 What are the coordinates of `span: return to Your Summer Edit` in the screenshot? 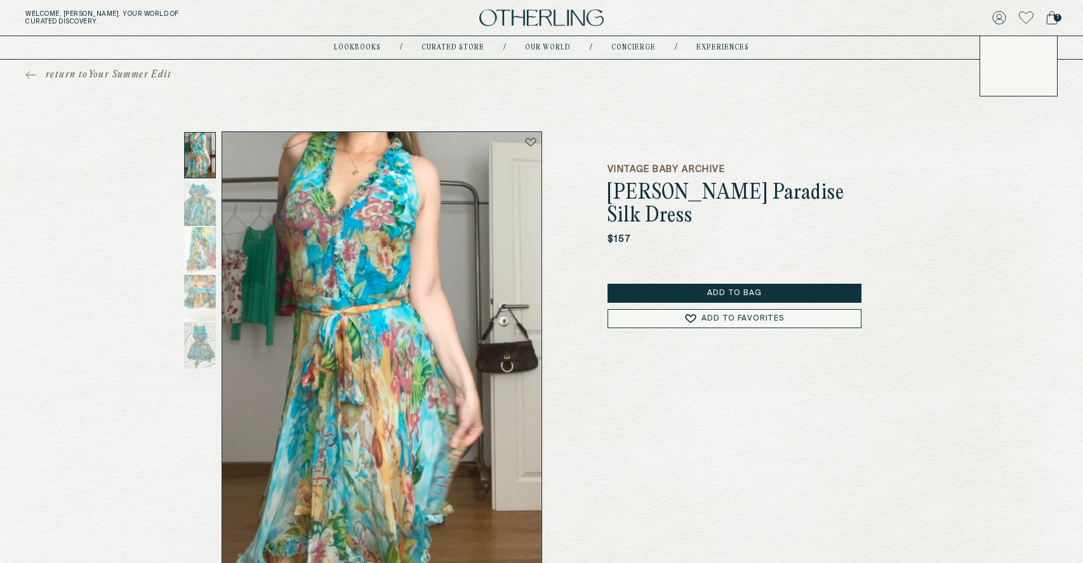 It's located at (109, 75).